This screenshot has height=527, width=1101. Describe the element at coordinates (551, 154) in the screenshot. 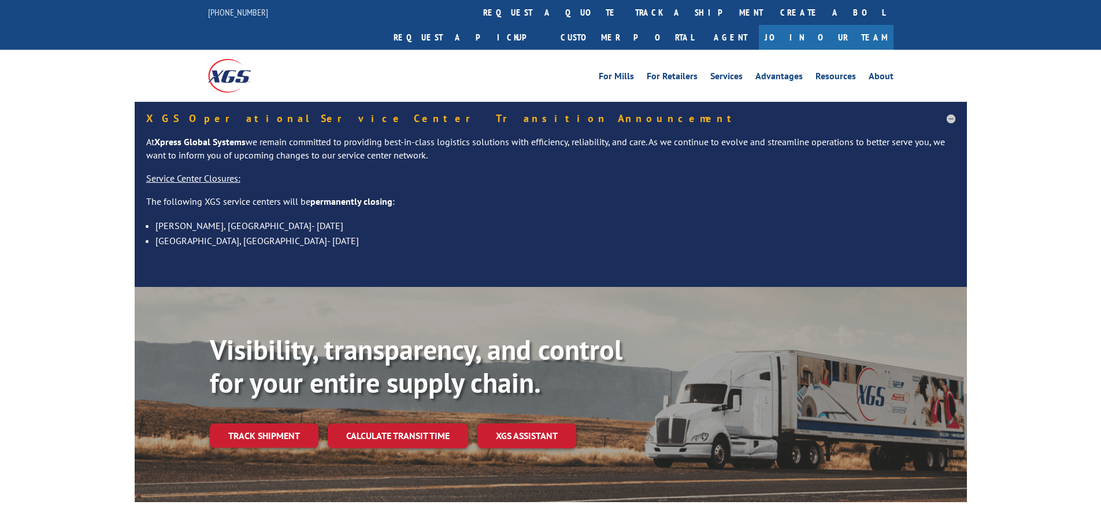

I see `p: At we remain committed to providing best-in-class logistics solutions with efficiency, reliabilit...` at that location.